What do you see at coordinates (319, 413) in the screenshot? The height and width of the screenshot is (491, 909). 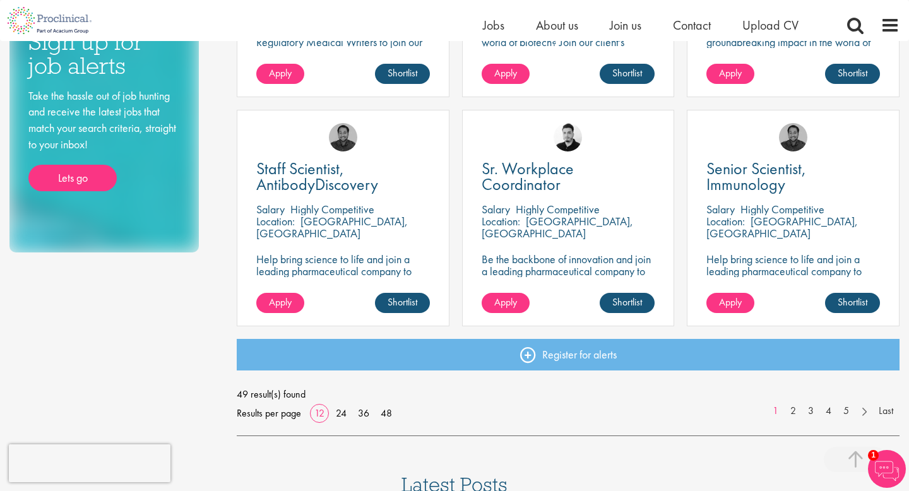 I see `a: 12` at bounding box center [319, 413].